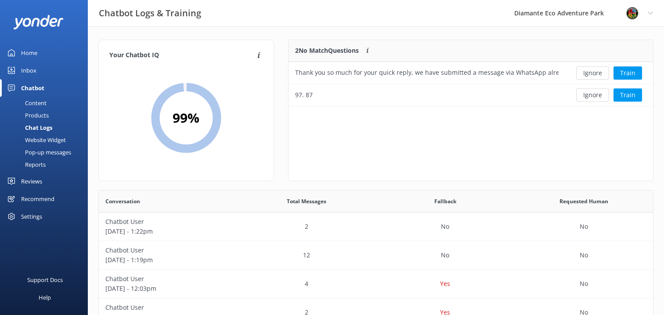 The width and height of the screenshot is (664, 315). Describe the element at coordinates (186, 118) in the screenshot. I see `h2: 99 %` at that location.